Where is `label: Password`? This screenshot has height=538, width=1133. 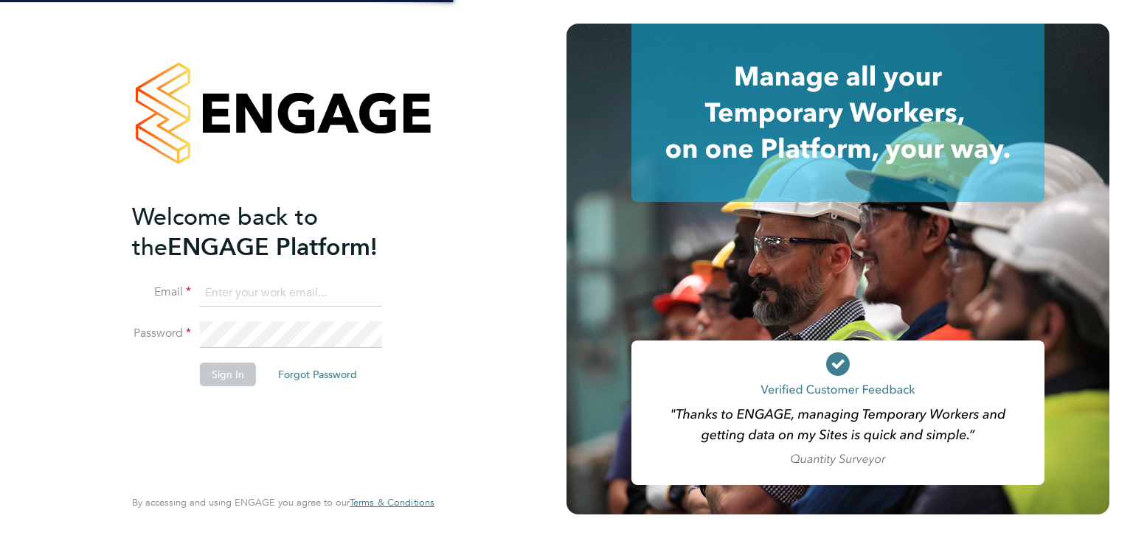
label: Password is located at coordinates (161, 333).